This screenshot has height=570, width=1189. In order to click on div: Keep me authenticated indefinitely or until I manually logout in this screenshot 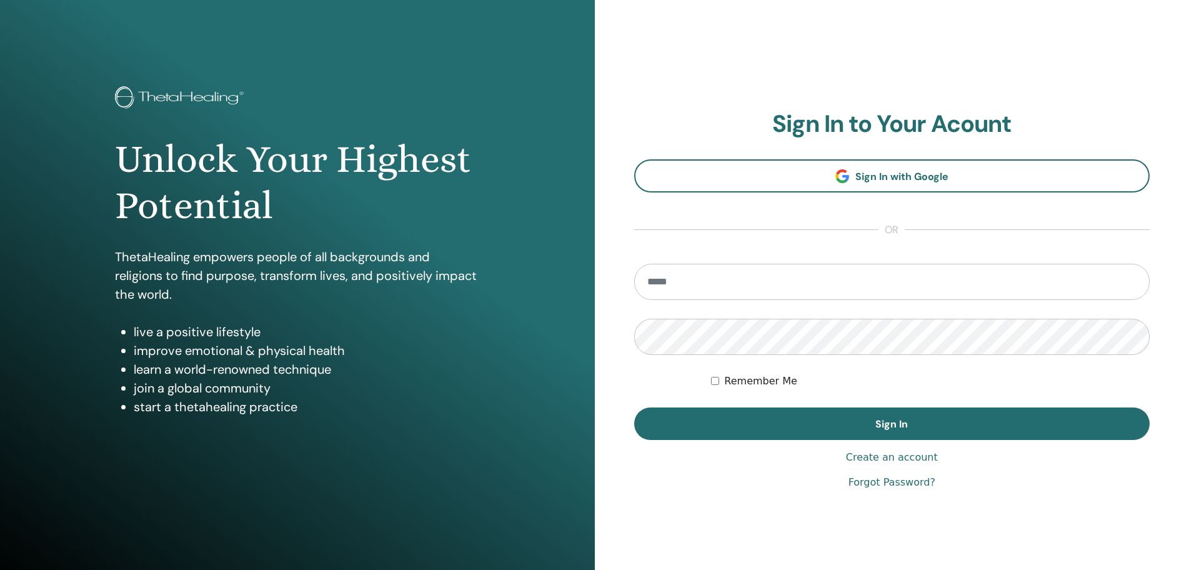, I will do `click(930, 381)`.